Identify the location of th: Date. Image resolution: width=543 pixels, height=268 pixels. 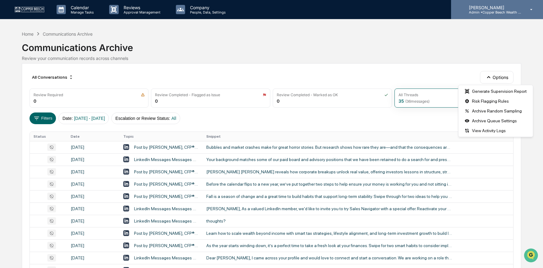
(93, 137).